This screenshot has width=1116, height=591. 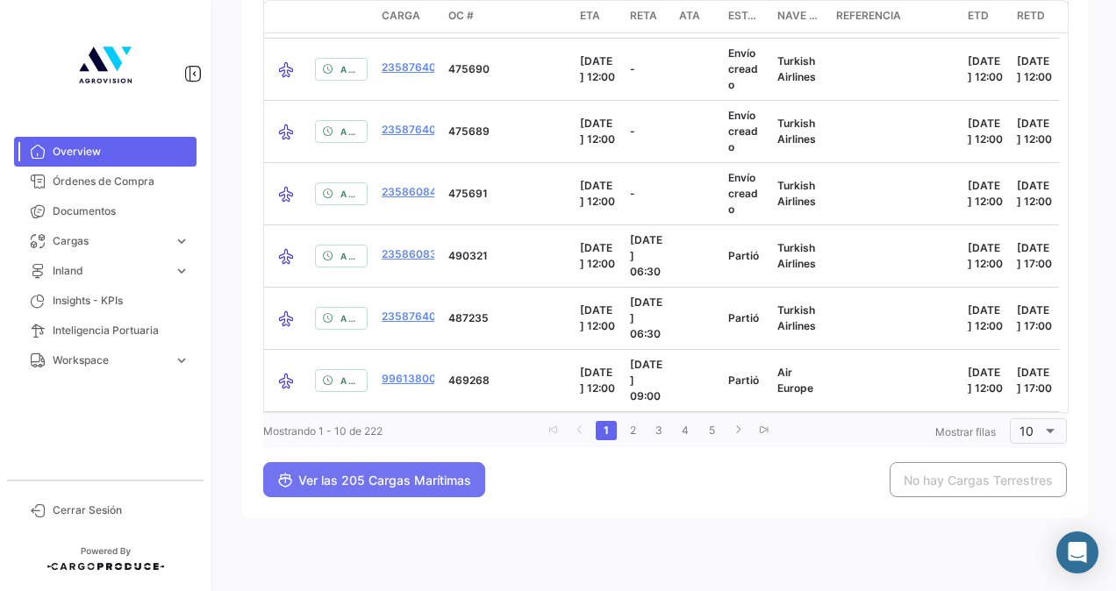 What do you see at coordinates (507, 69) in the screenshot?
I see `p: 475690` at bounding box center [507, 69].